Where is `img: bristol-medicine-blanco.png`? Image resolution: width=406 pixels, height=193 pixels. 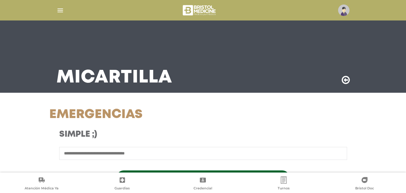 img: bristol-medicine-blanco.png is located at coordinates (200, 10).